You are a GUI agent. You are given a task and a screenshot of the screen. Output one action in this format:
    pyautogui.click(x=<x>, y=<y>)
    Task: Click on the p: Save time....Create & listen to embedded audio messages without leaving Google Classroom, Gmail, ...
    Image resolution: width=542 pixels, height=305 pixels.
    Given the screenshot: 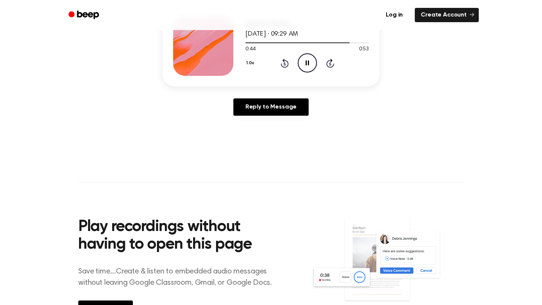 What is the action you would take?
    pyautogui.click(x=179, y=278)
    